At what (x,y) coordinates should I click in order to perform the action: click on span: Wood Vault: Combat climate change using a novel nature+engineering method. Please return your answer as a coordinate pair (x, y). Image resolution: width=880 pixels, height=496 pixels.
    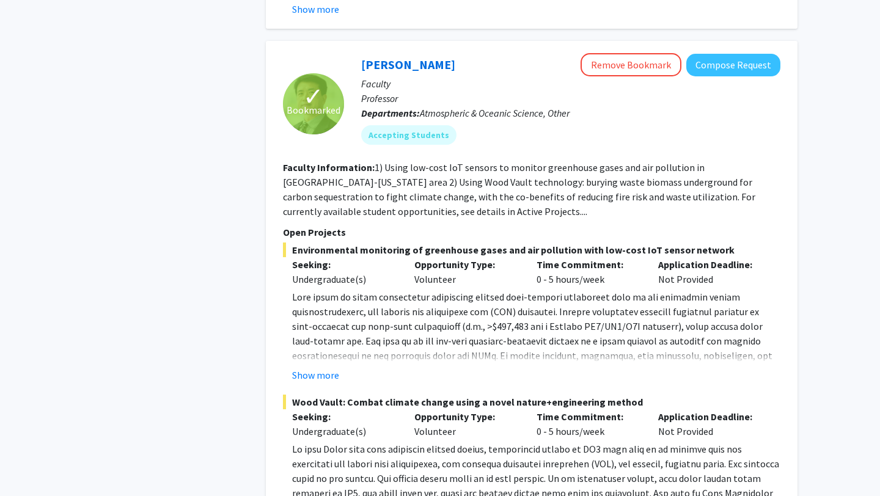
    Looking at the image, I should click on (532, 402).